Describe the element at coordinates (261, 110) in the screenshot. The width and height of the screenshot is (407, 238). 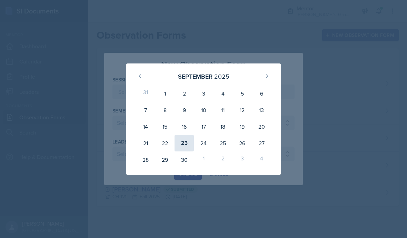
I see `div: 13` at that location.